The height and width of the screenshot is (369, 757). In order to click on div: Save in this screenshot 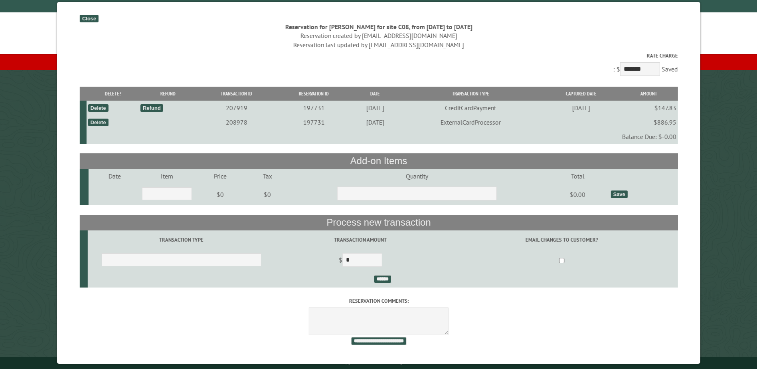, I will do `click(619, 194)`.